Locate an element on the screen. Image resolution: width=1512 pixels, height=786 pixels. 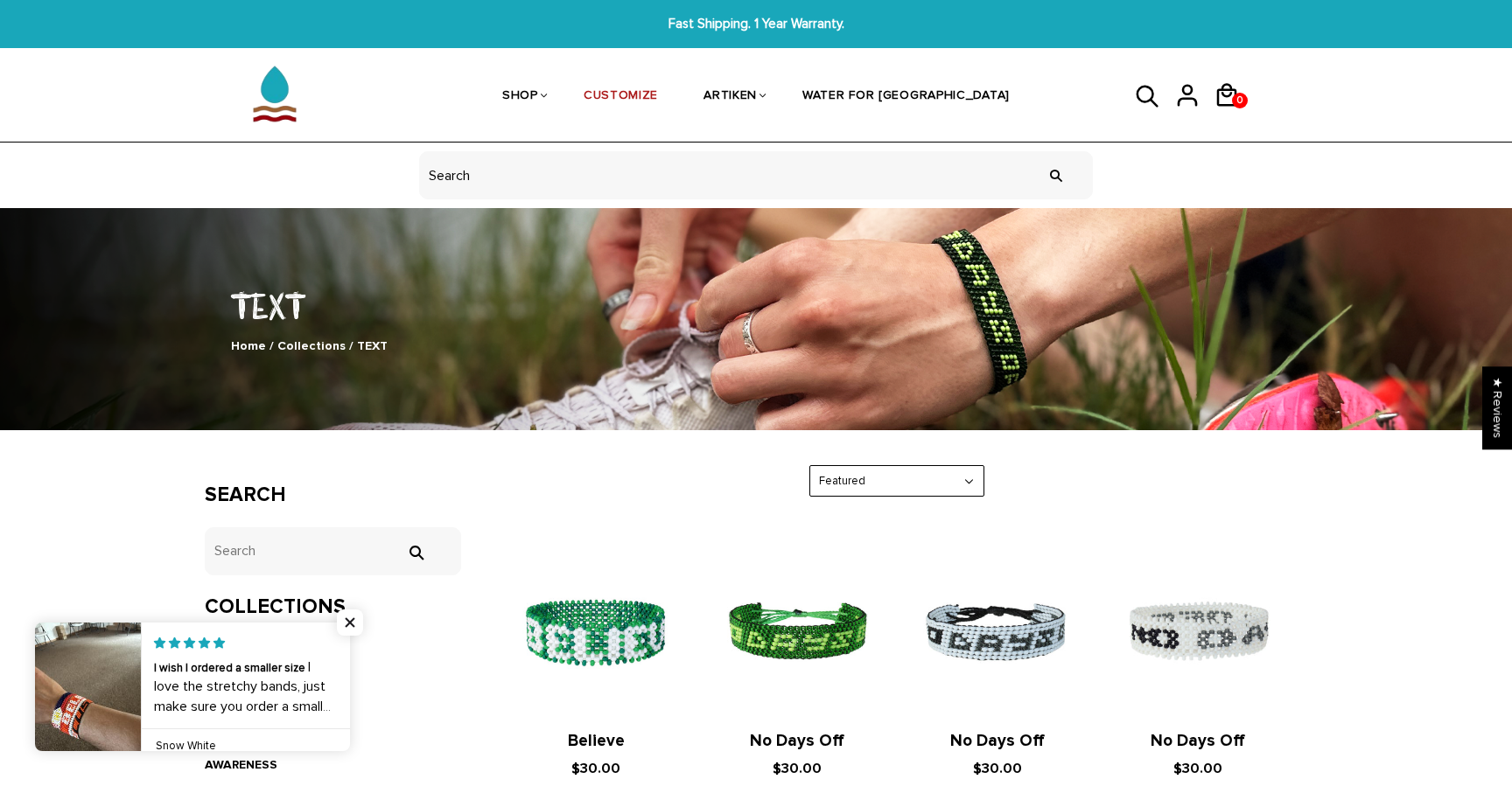
a: Believe is located at coordinates (596, 741).